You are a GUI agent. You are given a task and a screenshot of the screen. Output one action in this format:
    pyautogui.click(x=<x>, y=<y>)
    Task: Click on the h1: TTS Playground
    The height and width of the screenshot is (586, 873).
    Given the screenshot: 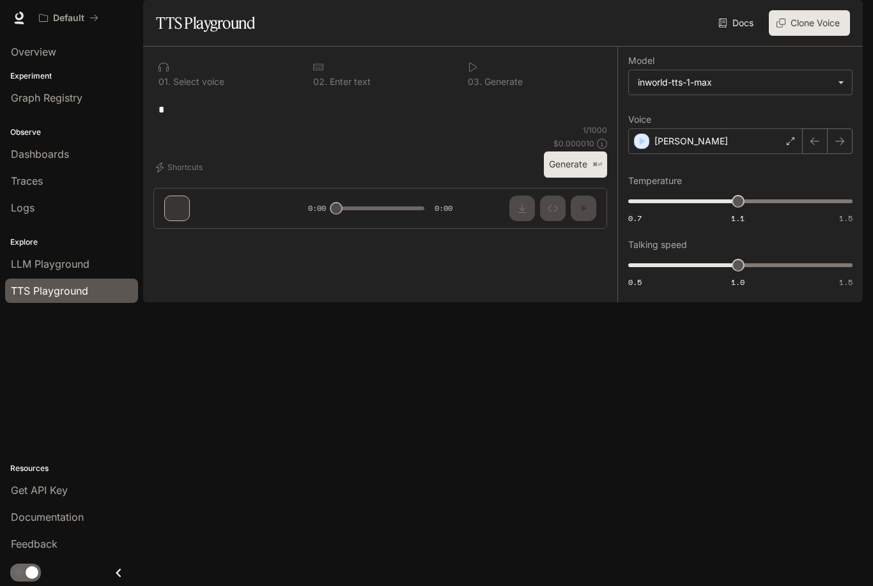 What is the action you would take?
    pyautogui.click(x=205, y=23)
    